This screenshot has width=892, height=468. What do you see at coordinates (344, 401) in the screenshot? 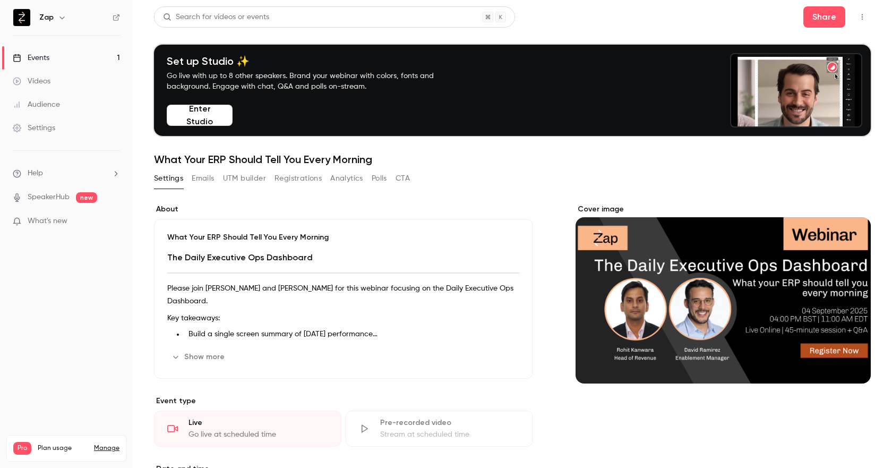
I see `p: Event type` at bounding box center [344, 401].